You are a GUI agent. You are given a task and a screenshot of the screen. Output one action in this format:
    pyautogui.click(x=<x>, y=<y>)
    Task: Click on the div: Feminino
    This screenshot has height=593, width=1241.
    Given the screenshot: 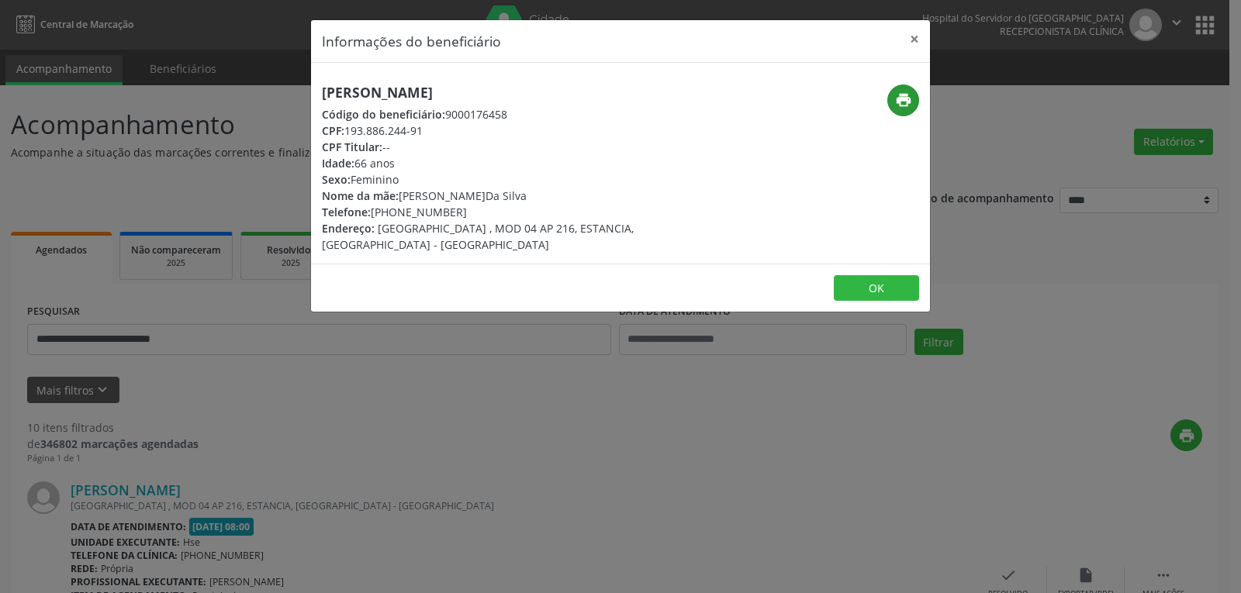 What is the action you would take?
    pyautogui.click(x=517, y=179)
    